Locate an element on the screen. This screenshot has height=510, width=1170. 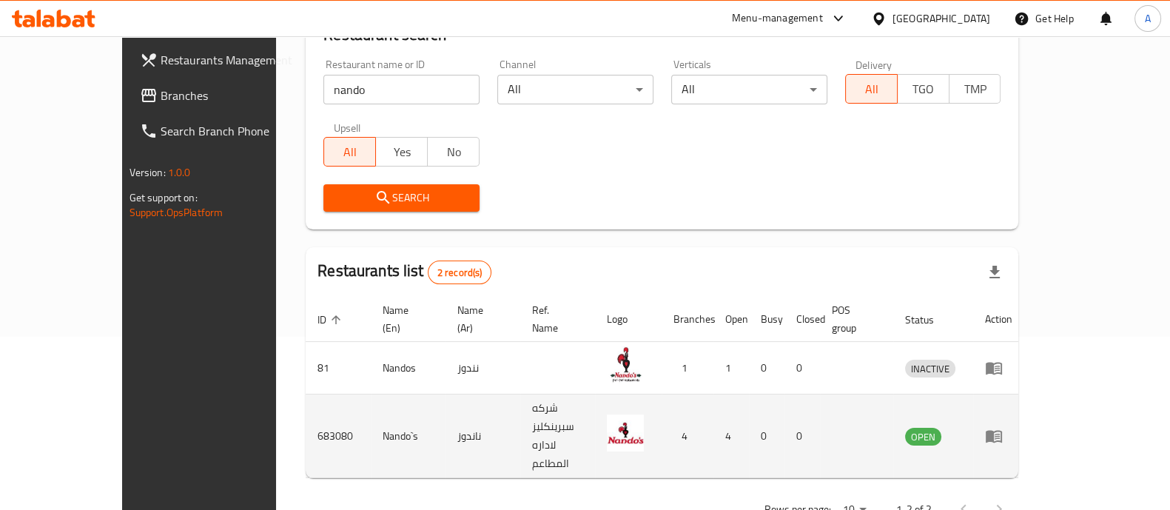
span: Get support on: is located at coordinates (164, 198).